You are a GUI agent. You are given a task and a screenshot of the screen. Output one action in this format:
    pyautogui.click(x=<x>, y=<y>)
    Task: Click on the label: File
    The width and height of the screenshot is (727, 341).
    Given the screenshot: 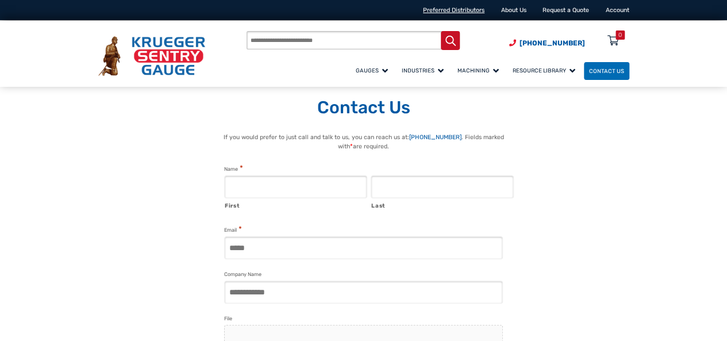 What is the action you would take?
    pyautogui.click(x=228, y=318)
    